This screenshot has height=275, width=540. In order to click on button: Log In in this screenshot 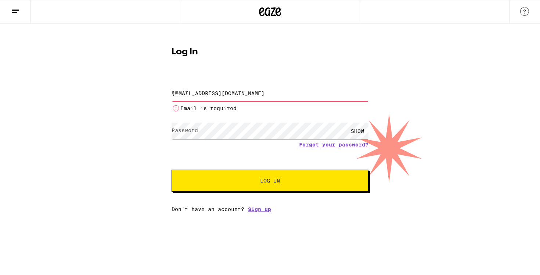, I will do `click(270, 181)`.